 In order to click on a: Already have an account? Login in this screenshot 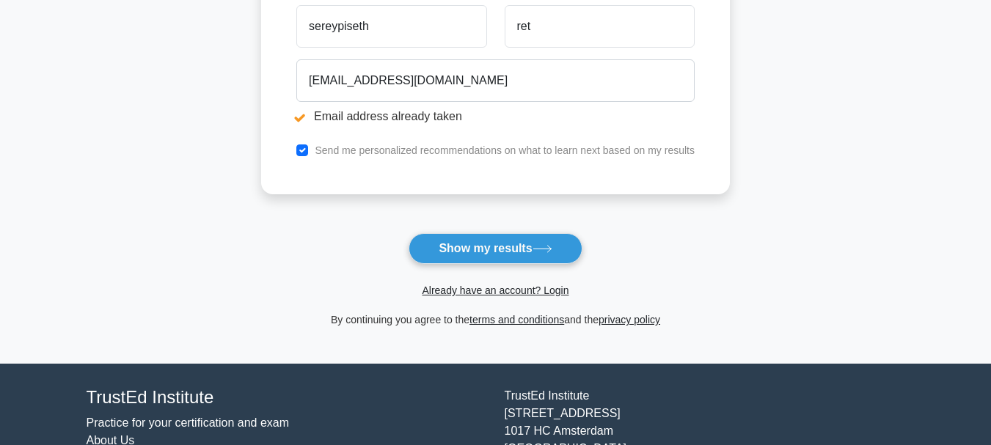, I will do `click(495, 290)`.